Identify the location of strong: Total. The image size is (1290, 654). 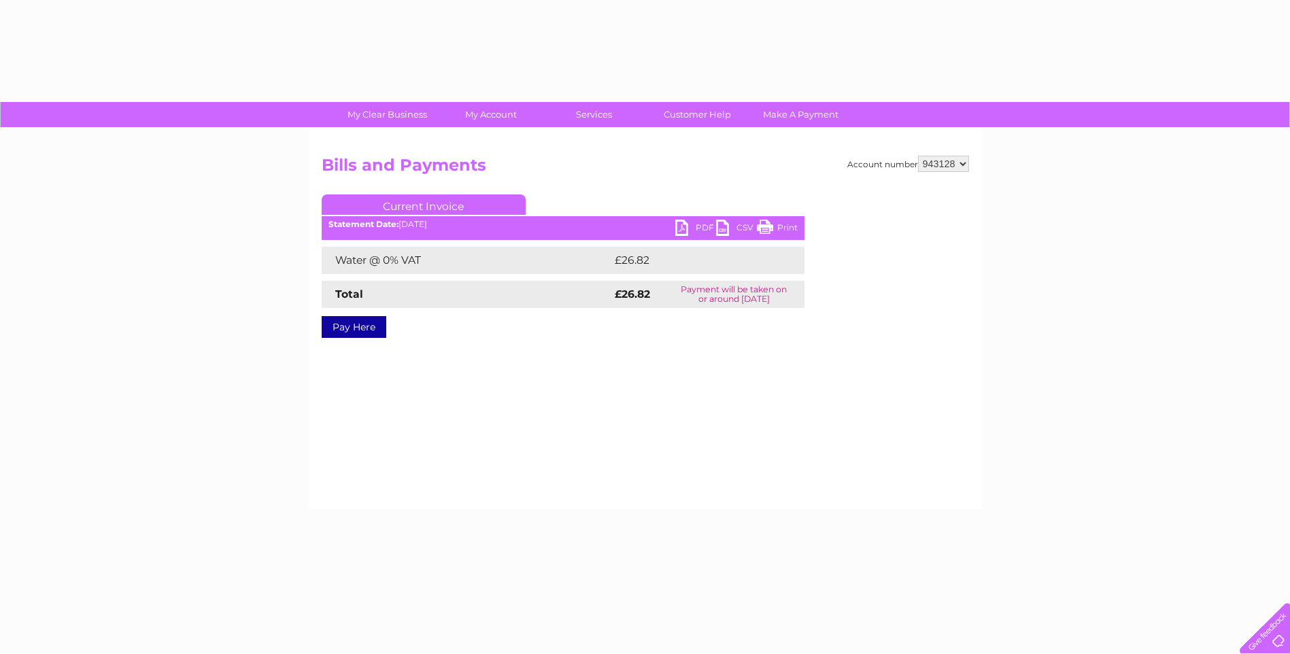
(349, 294).